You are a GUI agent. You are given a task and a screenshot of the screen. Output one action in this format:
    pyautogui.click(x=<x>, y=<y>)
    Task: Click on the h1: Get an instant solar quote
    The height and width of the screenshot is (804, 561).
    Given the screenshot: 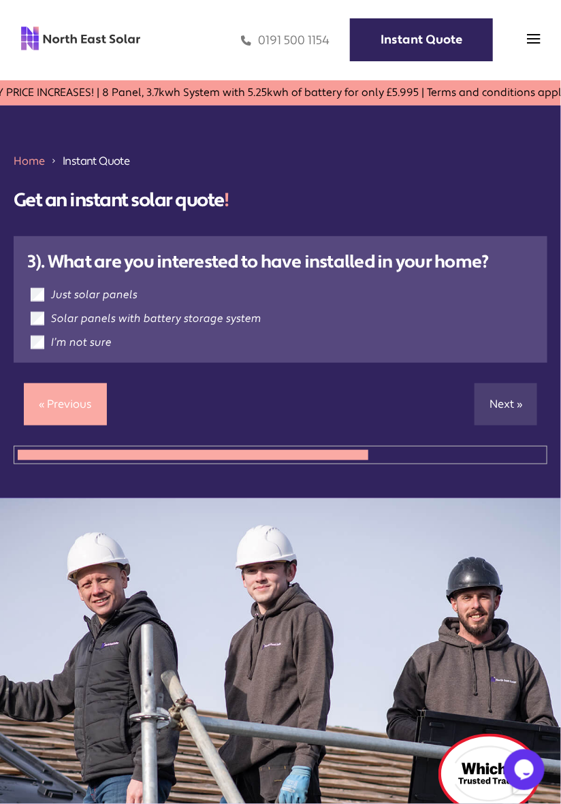 What is the action you would take?
    pyautogui.click(x=269, y=201)
    